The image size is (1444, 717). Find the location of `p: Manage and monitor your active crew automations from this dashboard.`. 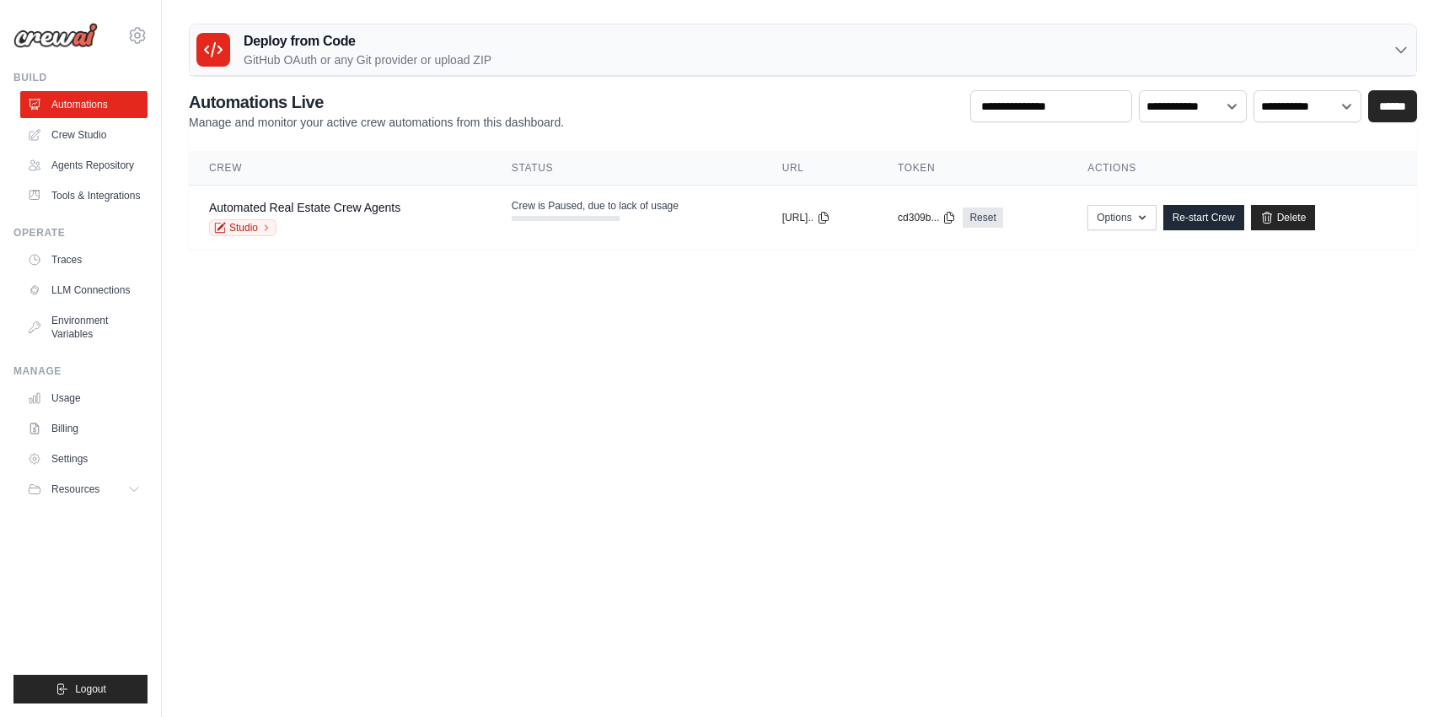

p: Manage and monitor your active crew automations from this dashboard. is located at coordinates (376, 122).